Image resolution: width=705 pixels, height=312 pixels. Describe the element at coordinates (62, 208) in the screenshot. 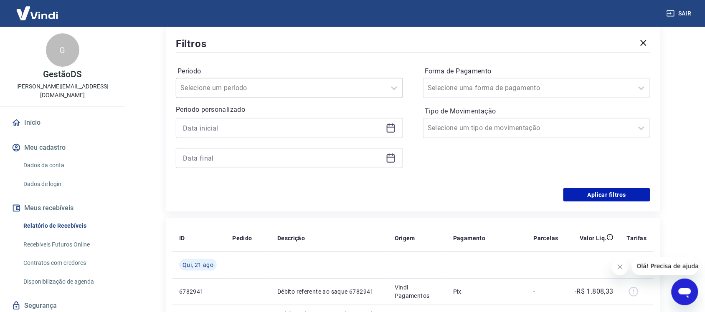

I see `button: Meus recebíveis` at that location.